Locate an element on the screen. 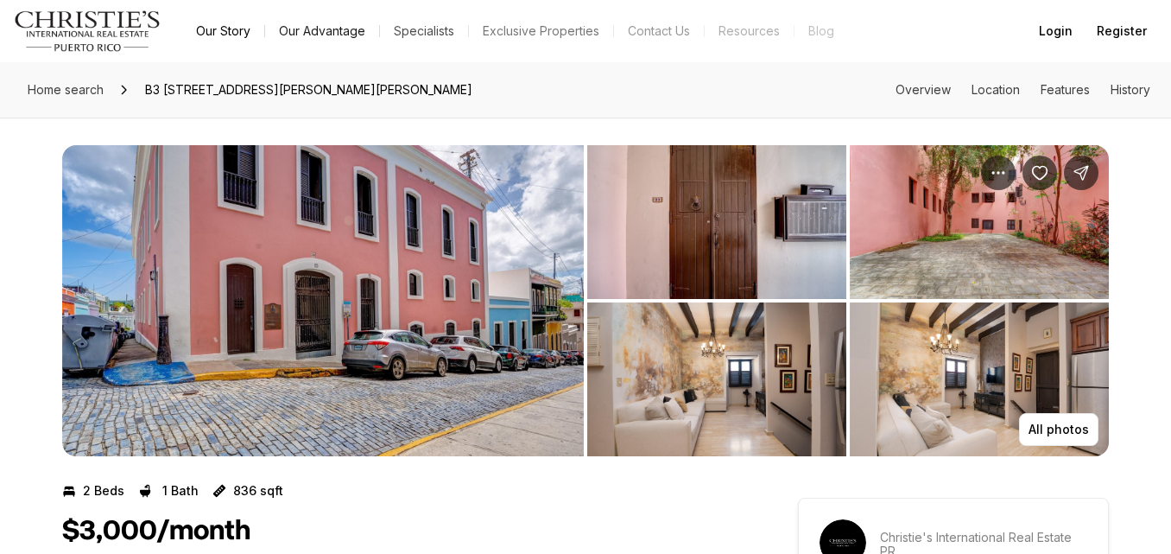 This screenshot has width=1171, height=554. a: Our Story is located at coordinates (223, 31).